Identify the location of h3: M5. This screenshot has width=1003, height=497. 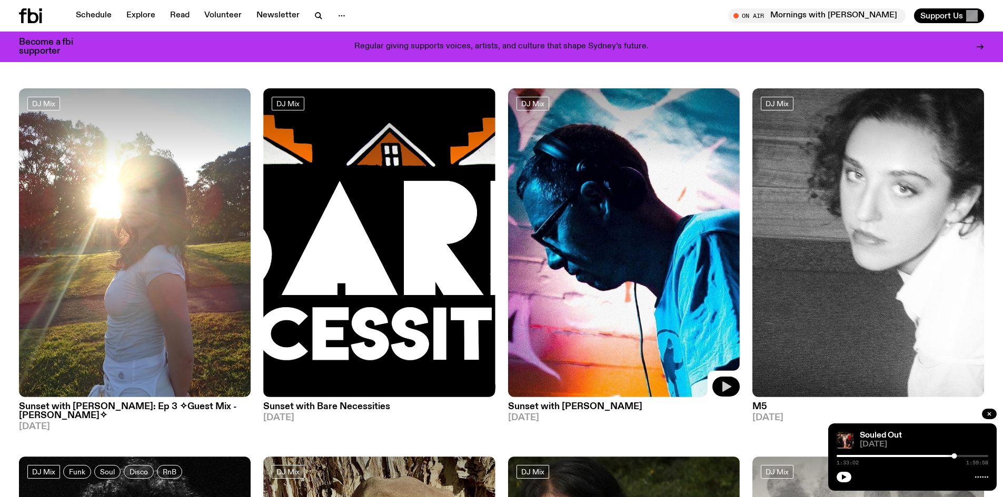
(868, 407).